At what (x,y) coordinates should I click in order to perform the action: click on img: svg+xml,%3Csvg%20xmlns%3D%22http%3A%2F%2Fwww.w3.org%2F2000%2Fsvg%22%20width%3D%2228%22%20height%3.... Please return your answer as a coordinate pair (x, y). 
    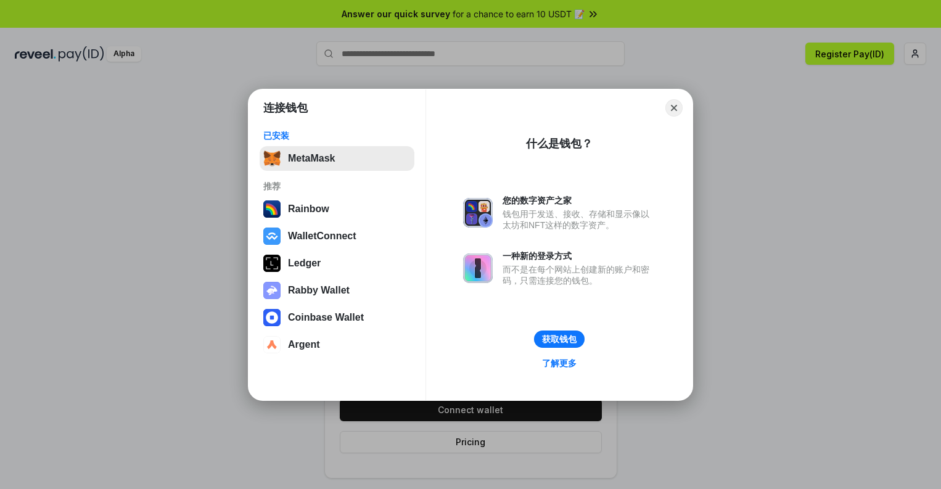
    Looking at the image, I should click on (272, 263).